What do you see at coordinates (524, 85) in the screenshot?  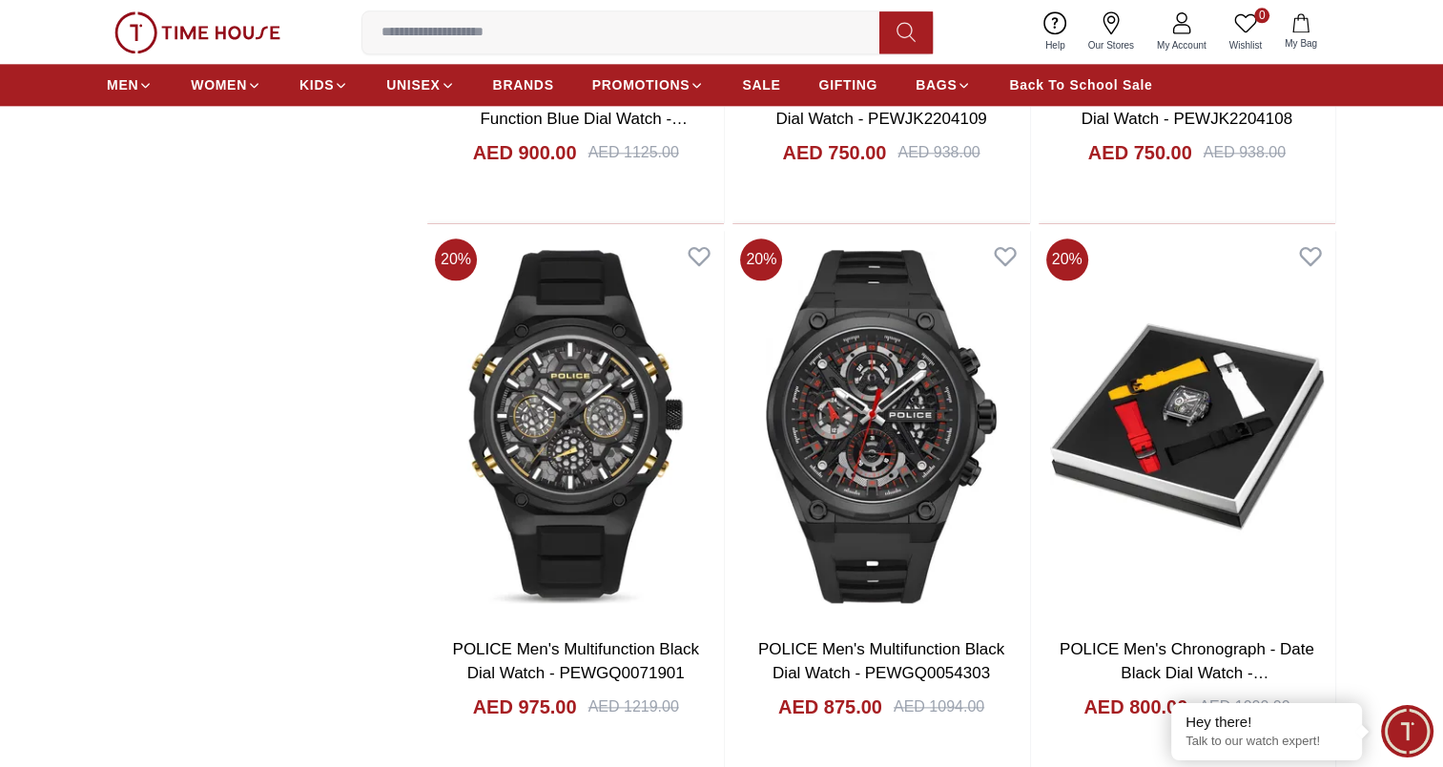 I see `span: BRANDS` at bounding box center [524, 85].